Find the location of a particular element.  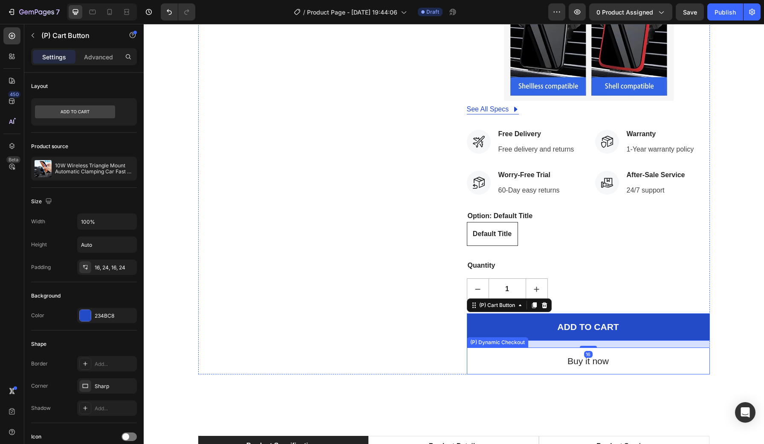

p: 24/7 support is located at coordinates (512, 166).